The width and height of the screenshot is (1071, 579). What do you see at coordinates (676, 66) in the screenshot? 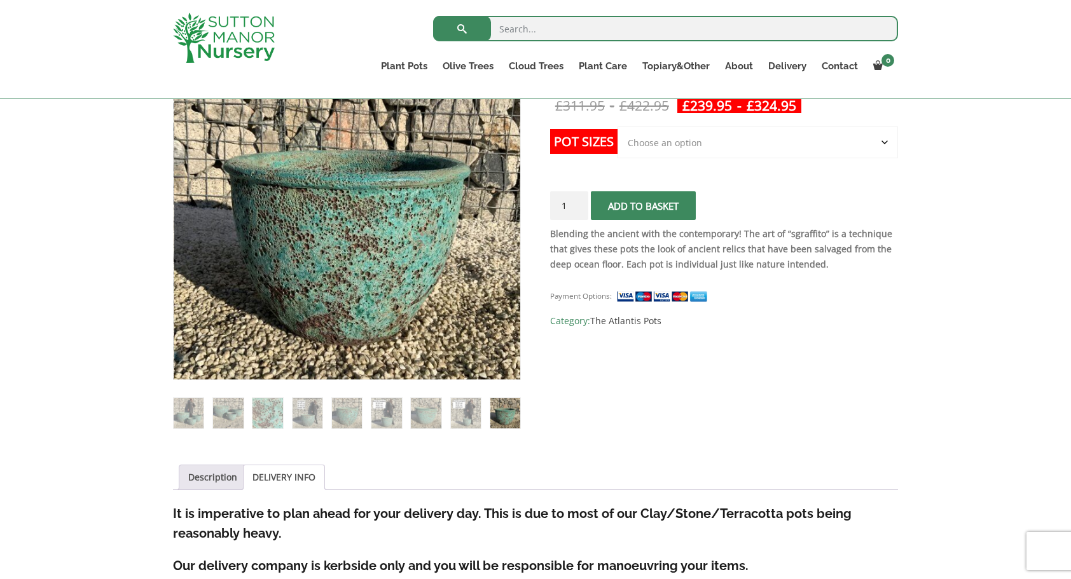
I see `a: Topiary&Other` at bounding box center [676, 66].